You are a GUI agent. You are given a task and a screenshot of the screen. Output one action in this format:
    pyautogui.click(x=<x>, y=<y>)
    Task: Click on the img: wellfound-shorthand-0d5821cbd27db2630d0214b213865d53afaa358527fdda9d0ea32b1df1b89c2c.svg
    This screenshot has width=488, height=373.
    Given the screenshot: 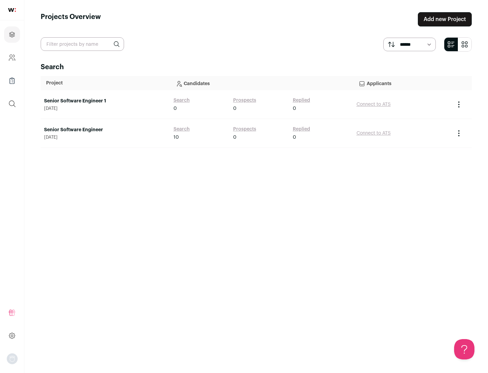 What is the action you would take?
    pyautogui.click(x=12, y=10)
    